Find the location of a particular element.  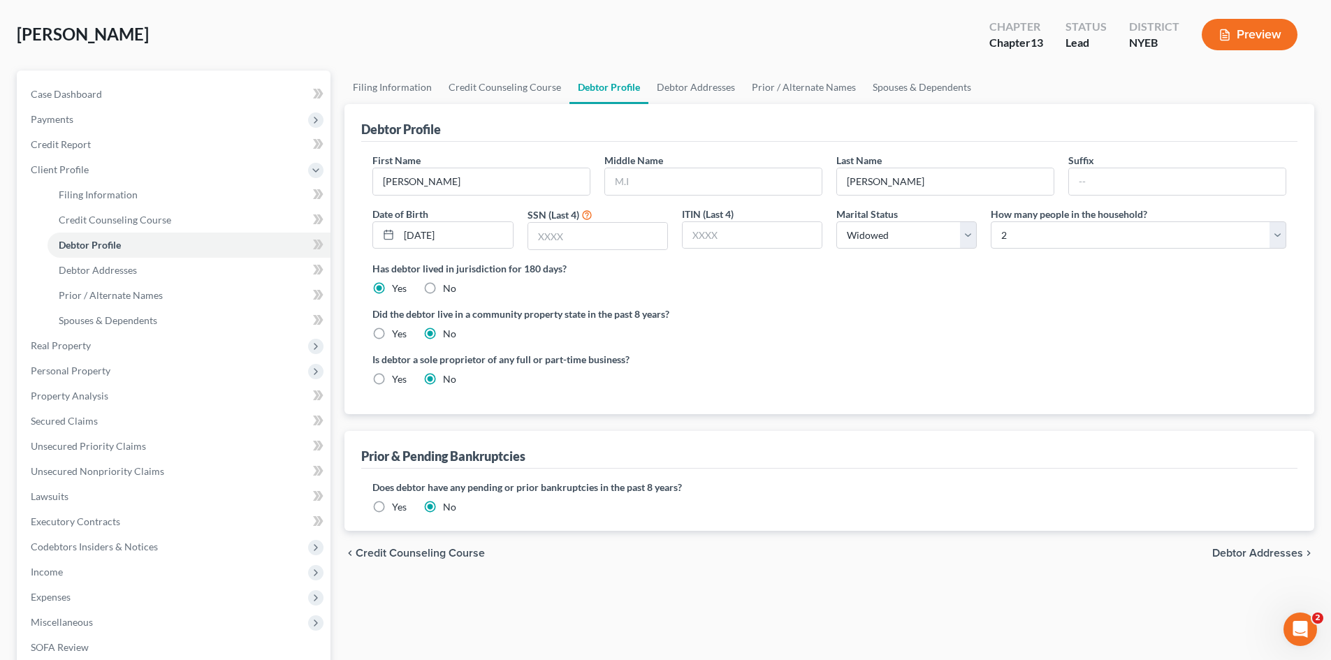

label: Did the debtor live in a community property state in the past 8 years? is located at coordinates (829, 314).